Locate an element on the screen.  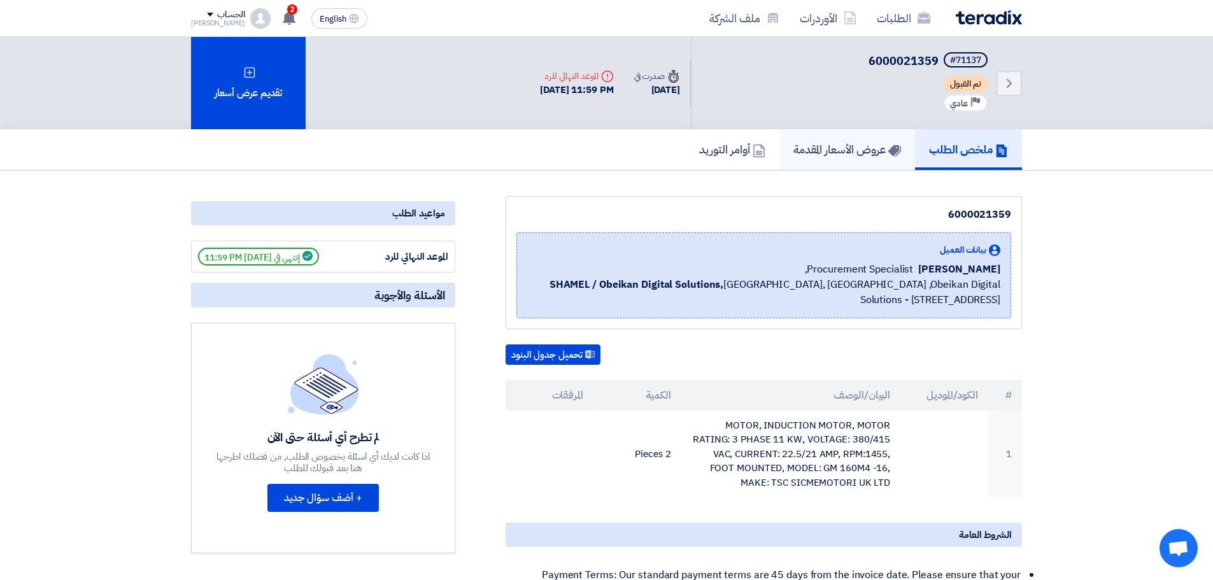
h5: ملخص الطلب is located at coordinates (969, 149).